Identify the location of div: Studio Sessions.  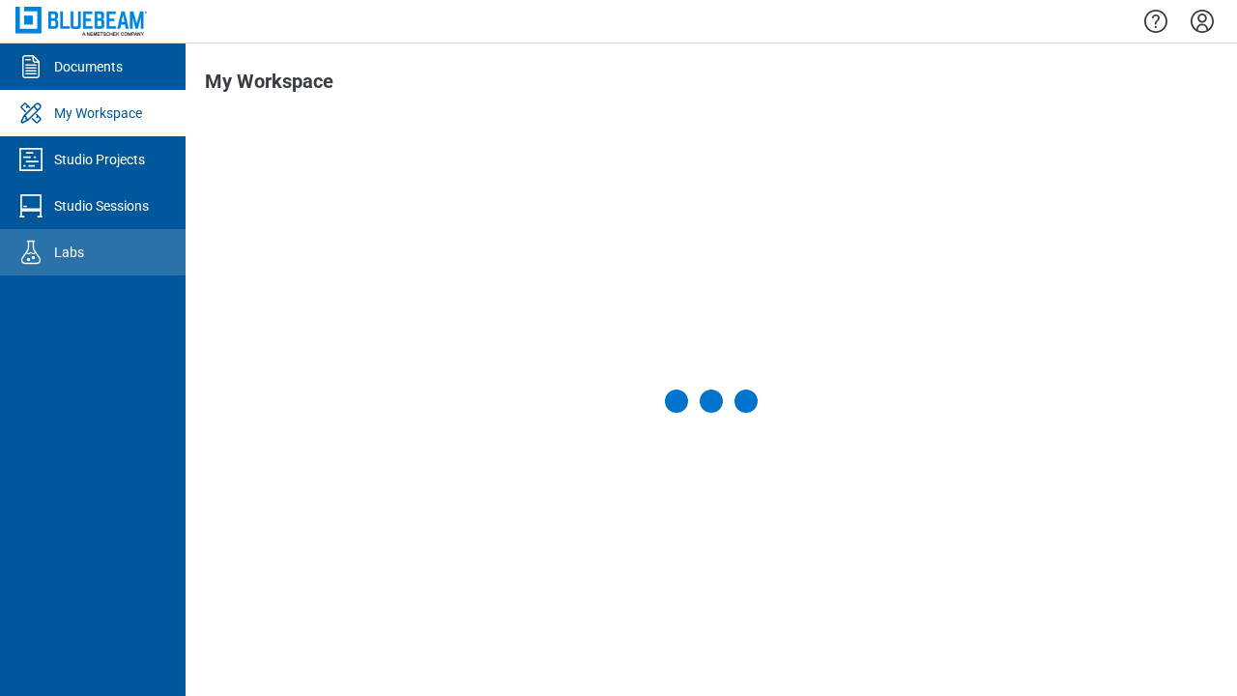
(102, 206).